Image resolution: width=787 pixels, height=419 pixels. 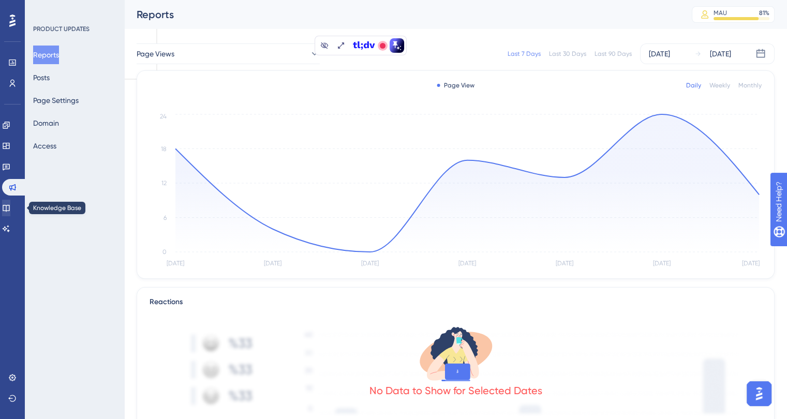 What do you see at coordinates (165, 252) in the screenshot?
I see `tspan: 0` at bounding box center [165, 252].